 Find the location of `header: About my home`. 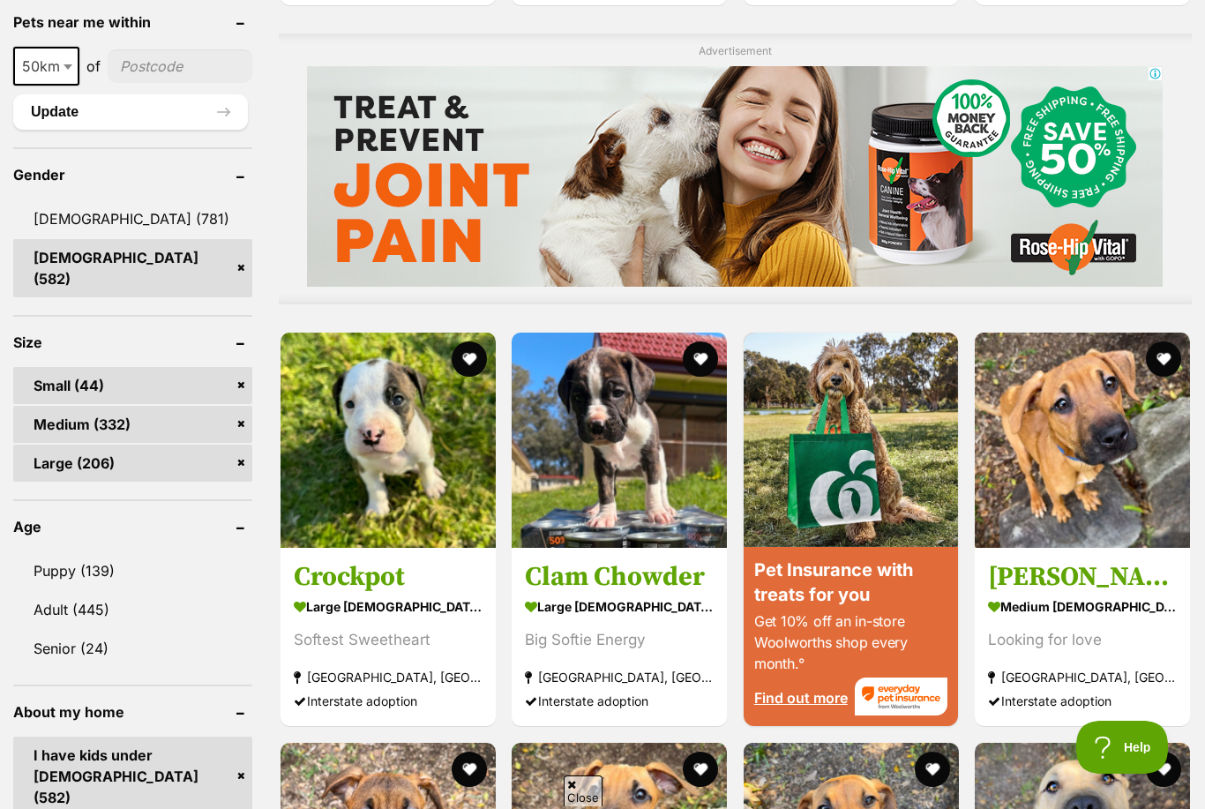

header: About my home is located at coordinates (132, 712).